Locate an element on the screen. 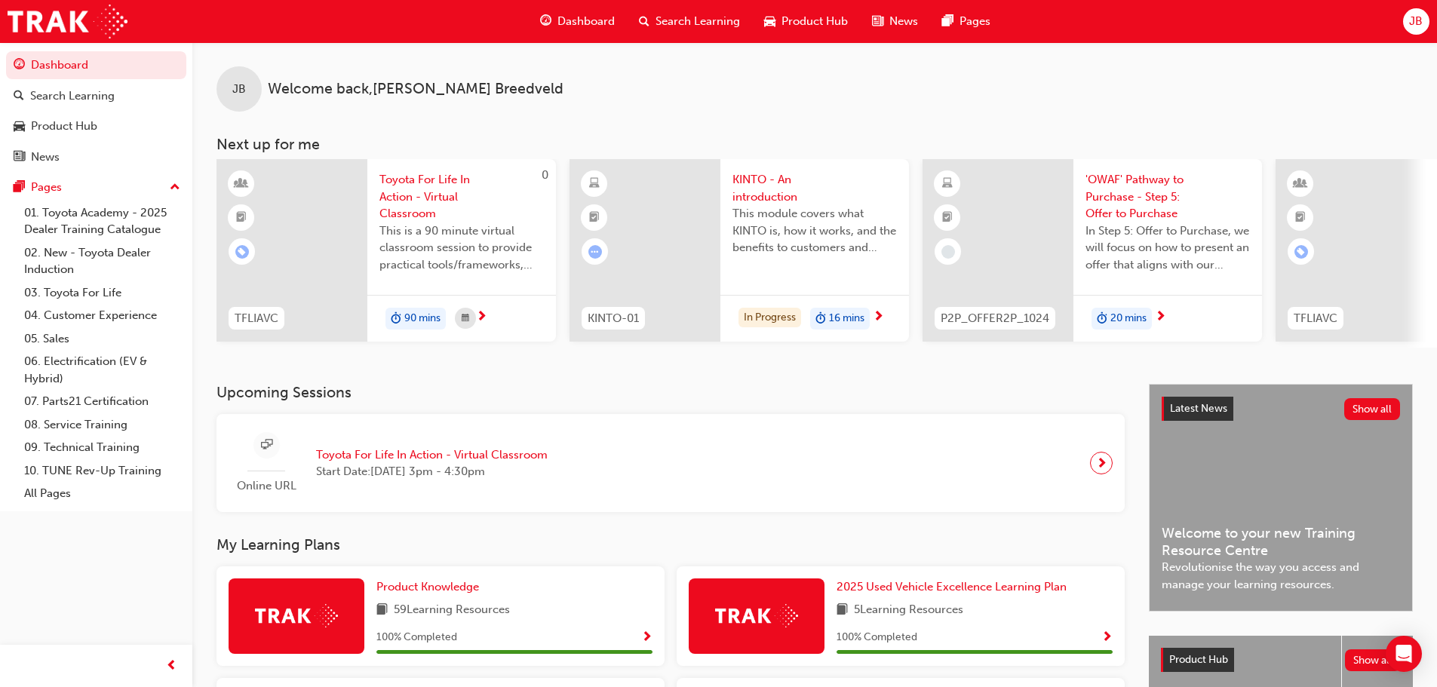 Image resolution: width=1437 pixels, height=687 pixels. span: sessionType_ONLINE_URL-icon is located at coordinates (266, 445).